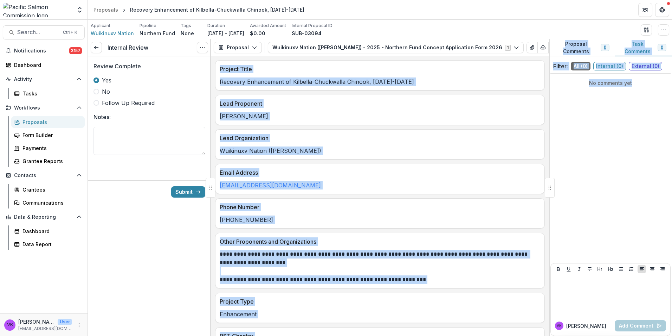 The width and height of the screenshot is (672, 336). What do you see at coordinates (107, 80) in the screenshot?
I see `span: Yes` at bounding box center [107, 80].